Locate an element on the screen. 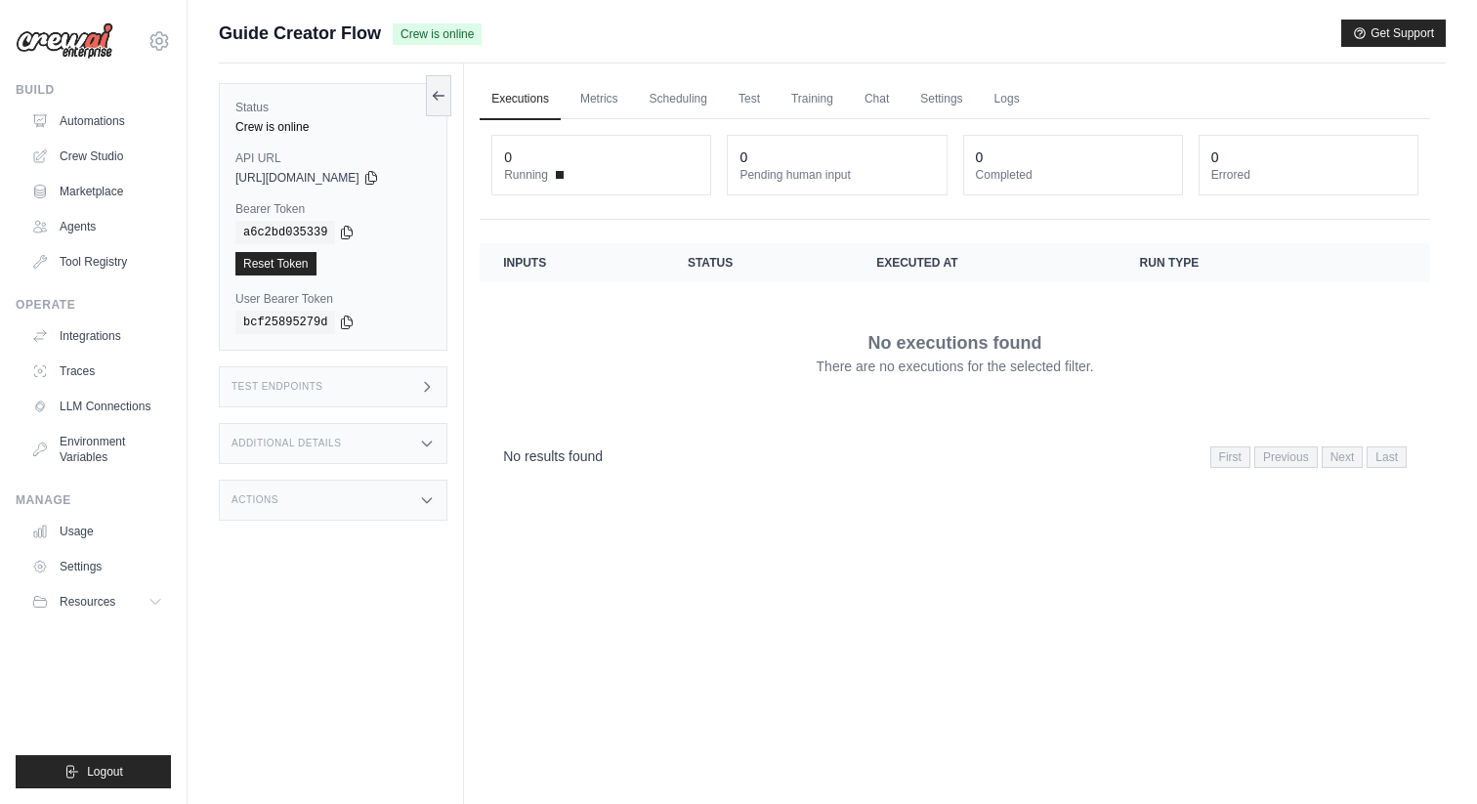  span: Logout is located at coordinates (105, 772).